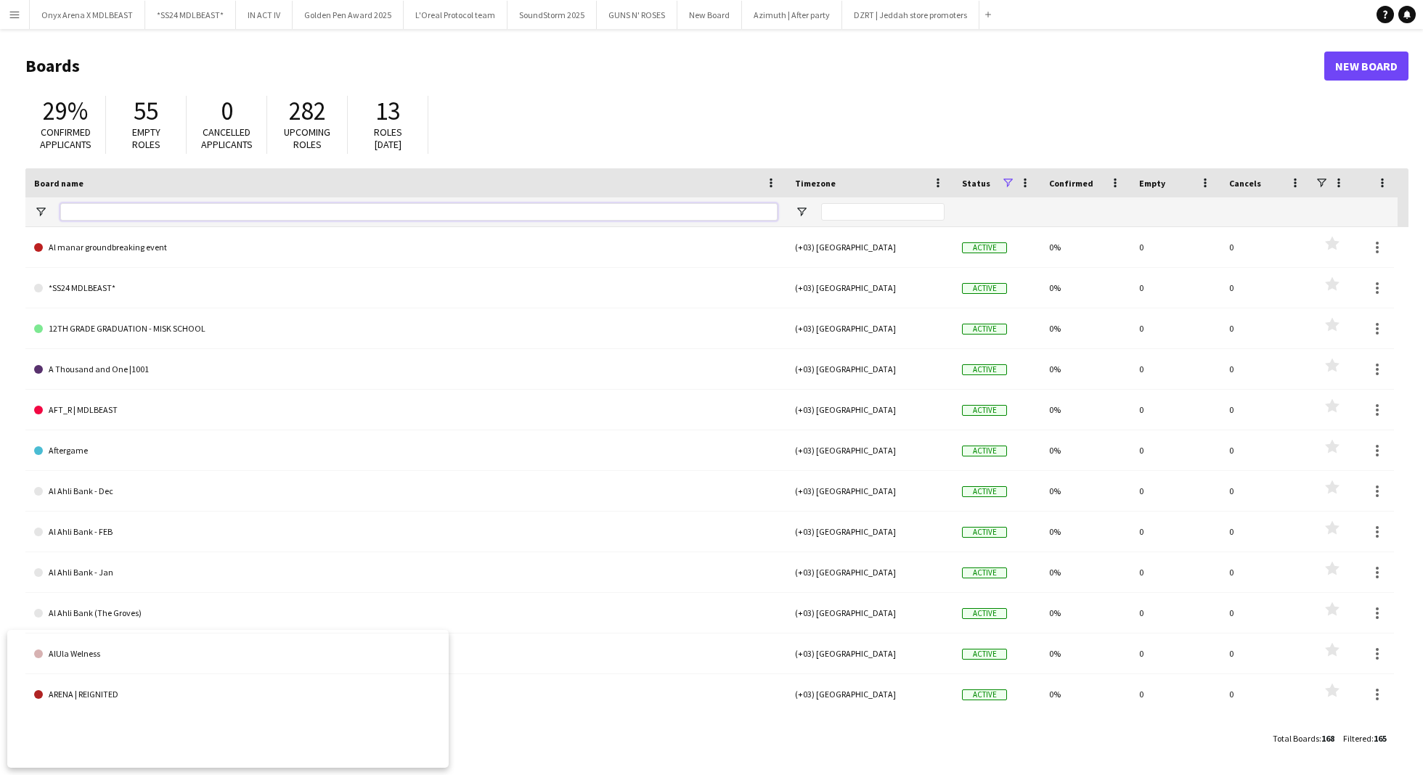 This screenshot has height=775, width=1423. What do you see at coordinates (264, 15) in the screenshot?
I see `button: IN ACT IV` at bounding box center [264, 15].